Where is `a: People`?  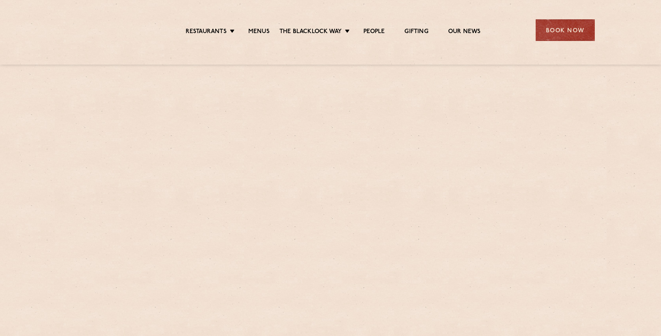
a: People is located at coordinates (374, 32).